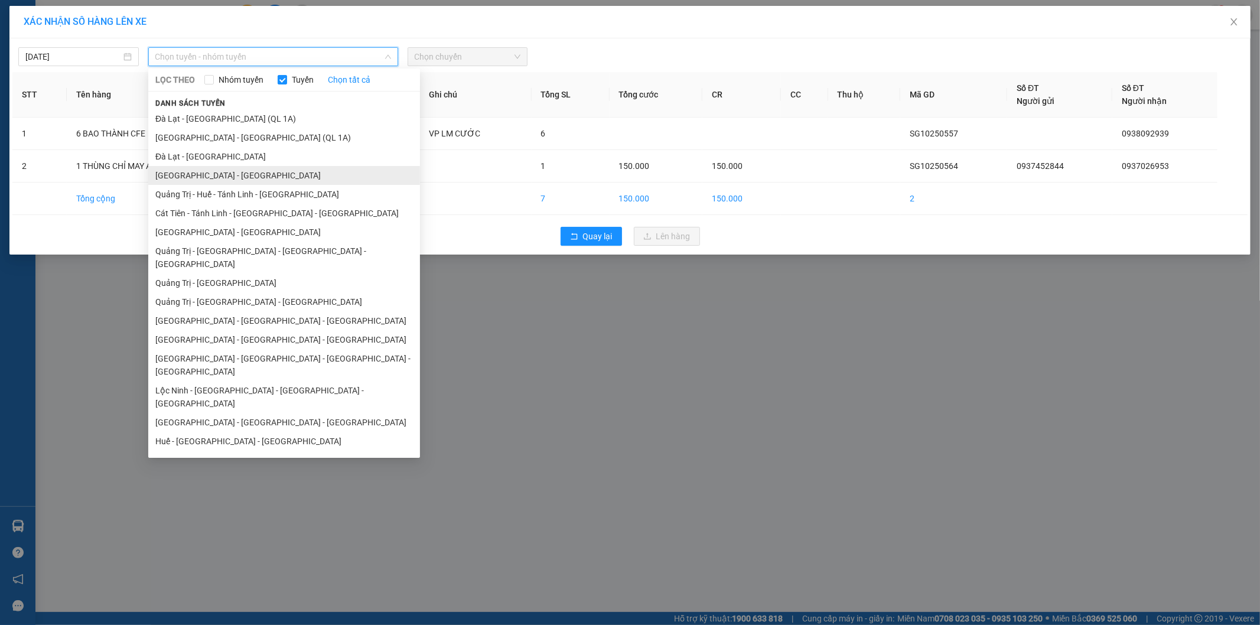 Image resolution: width=1260 pixels, height=625 pixels. Describe the element at coordinates (1234, 22) in the screenshot. I see `span: close` at that location.